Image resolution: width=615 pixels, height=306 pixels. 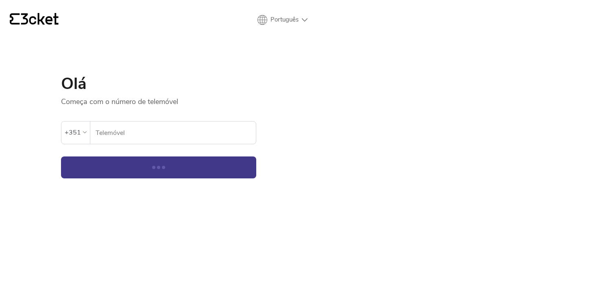 I want to click on label: Telemóvel, so click(x=173, y=133).